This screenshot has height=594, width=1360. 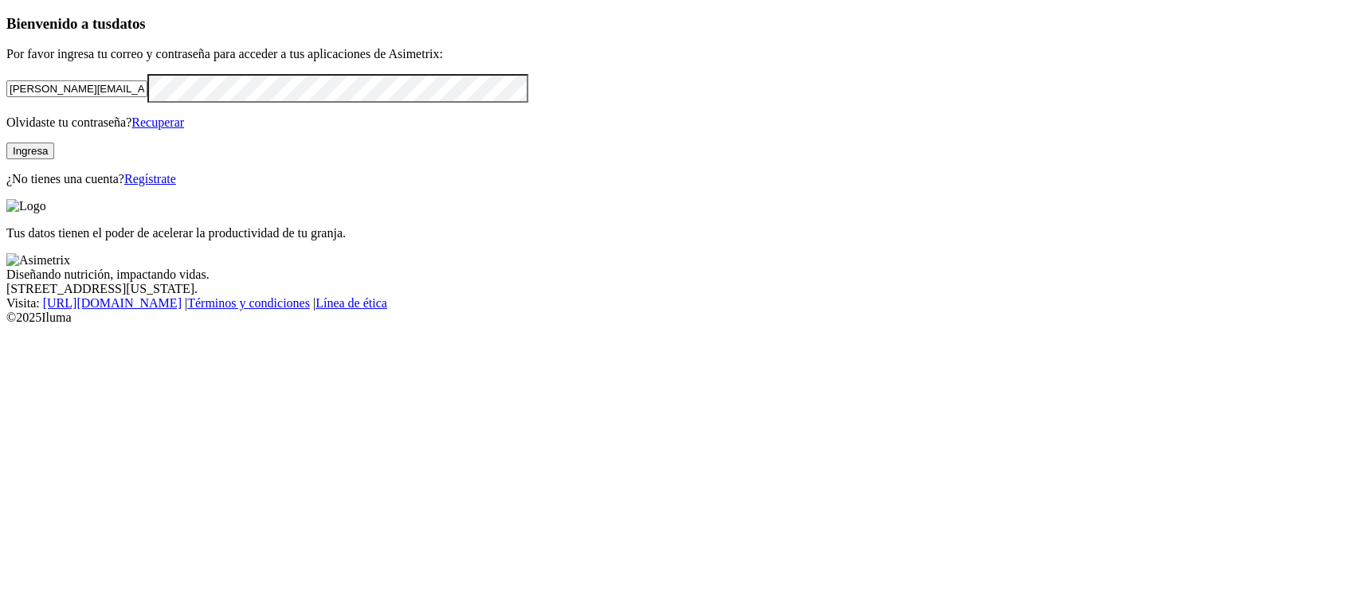 I want to click on a: Regístrate, so click(x=150, y=178).